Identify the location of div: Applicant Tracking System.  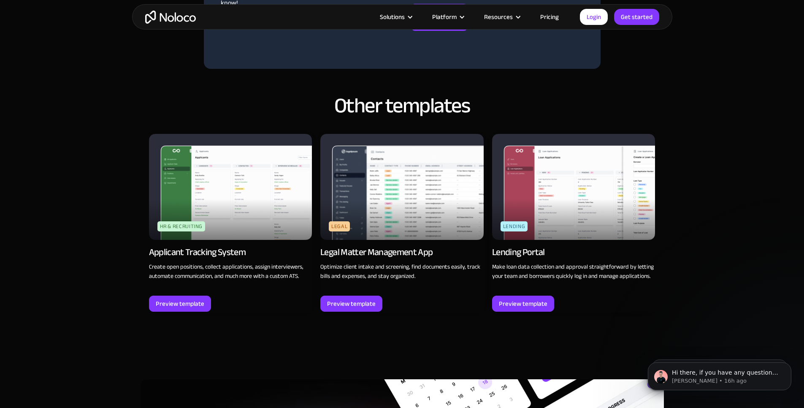
(198, 252).